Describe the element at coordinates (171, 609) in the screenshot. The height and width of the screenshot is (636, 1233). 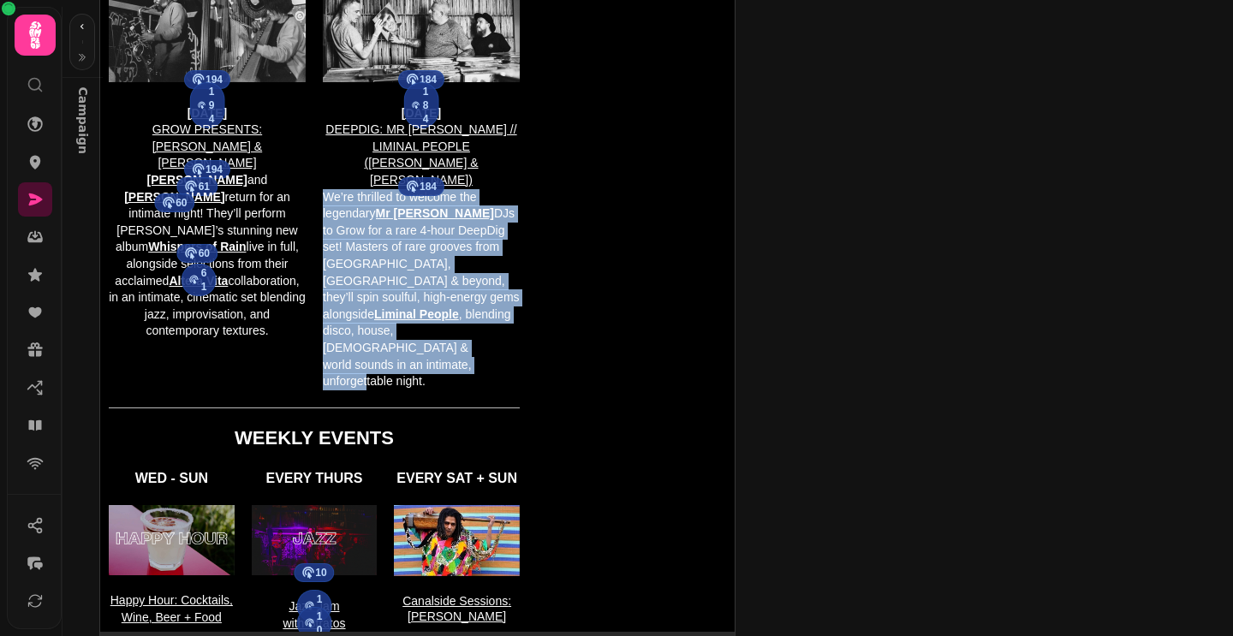
I see `a: Happy Hour: Cocktails, Wine, Beer + Food` at that location.